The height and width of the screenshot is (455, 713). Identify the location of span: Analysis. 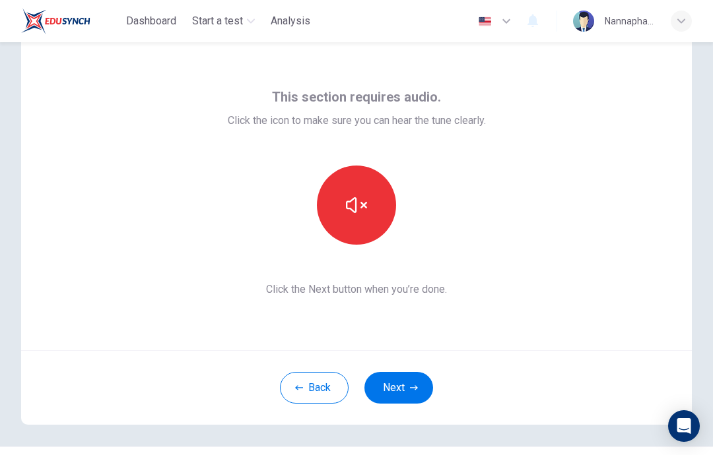
(290, 21).